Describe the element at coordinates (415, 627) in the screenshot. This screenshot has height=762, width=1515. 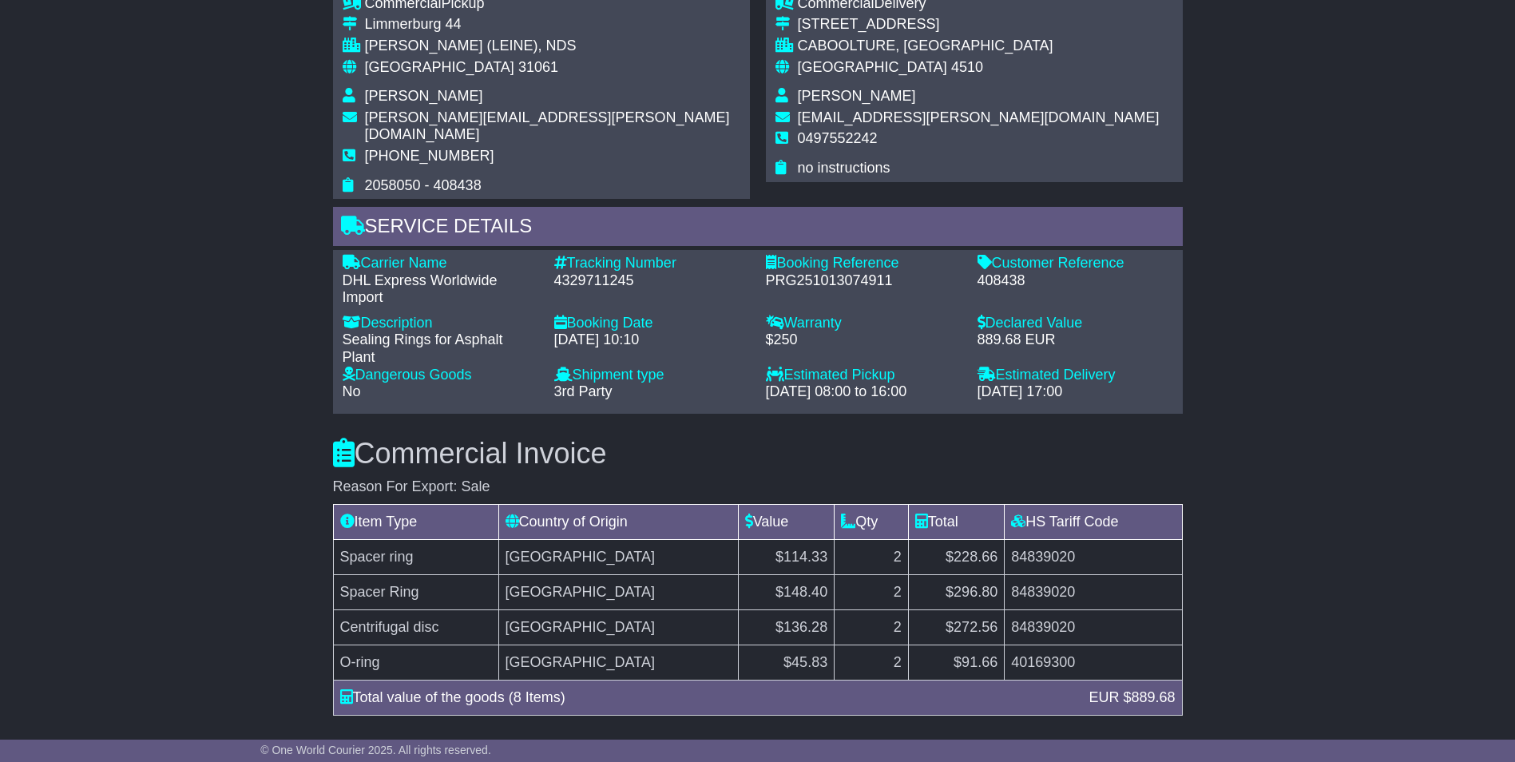
I see `td: Centrifugal disc` at that location.